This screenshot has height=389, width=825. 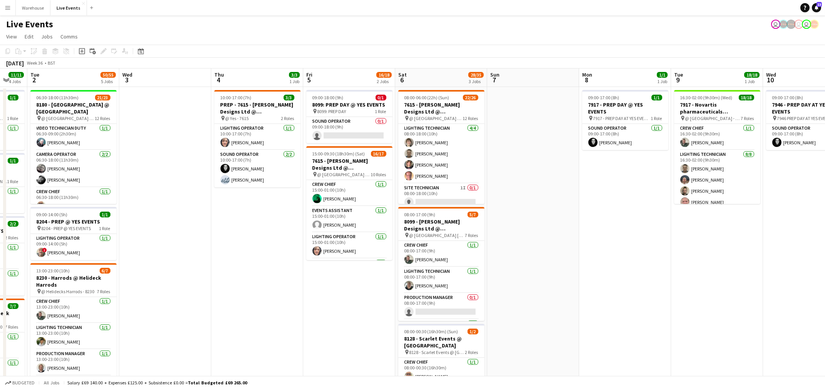 What do you see at coordinates (30, 24) in the screenshot?
I see `h1: Live Events` at bounding box center [30, 24].